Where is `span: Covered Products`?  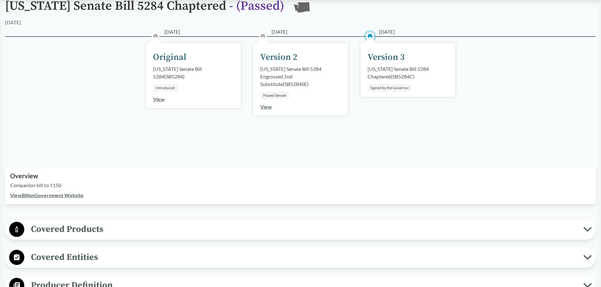
span: Covered Products is located at coordinates (304, 229).